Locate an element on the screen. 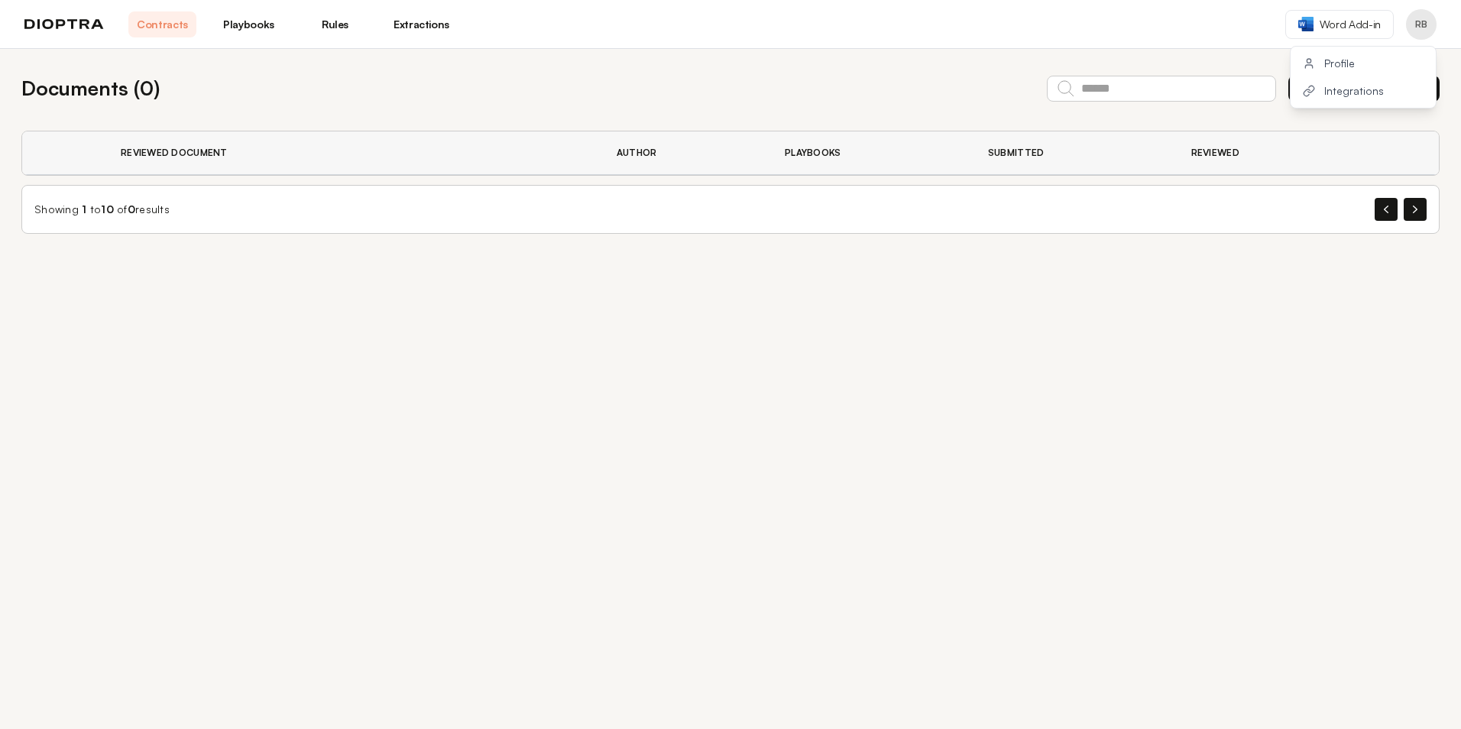 Image resolution: width=1461 pixels, height=729 pixels. img: logo is located at coordinates (64, 24).